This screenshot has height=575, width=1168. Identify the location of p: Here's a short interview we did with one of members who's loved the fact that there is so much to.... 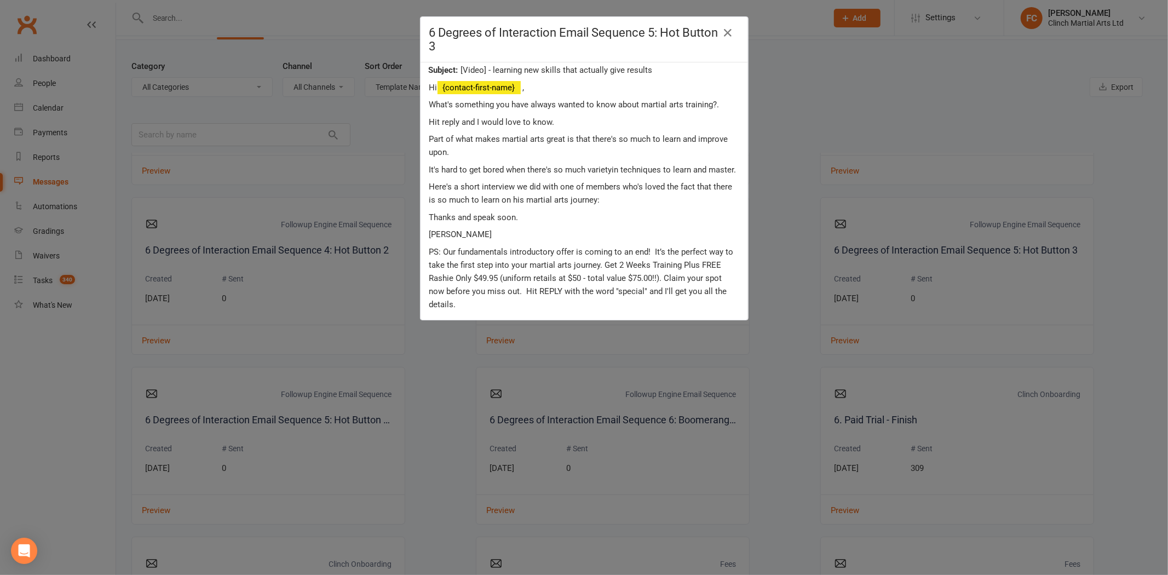
(584, 193).